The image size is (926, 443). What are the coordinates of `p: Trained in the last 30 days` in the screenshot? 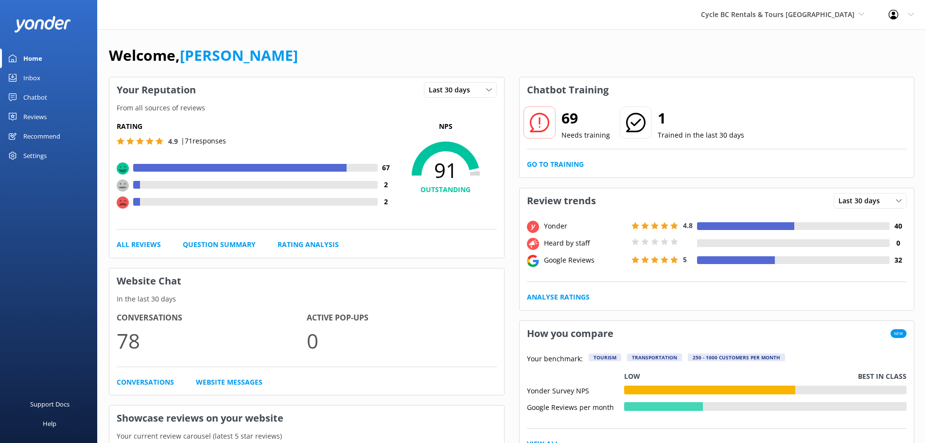 It's located at (701, 135).